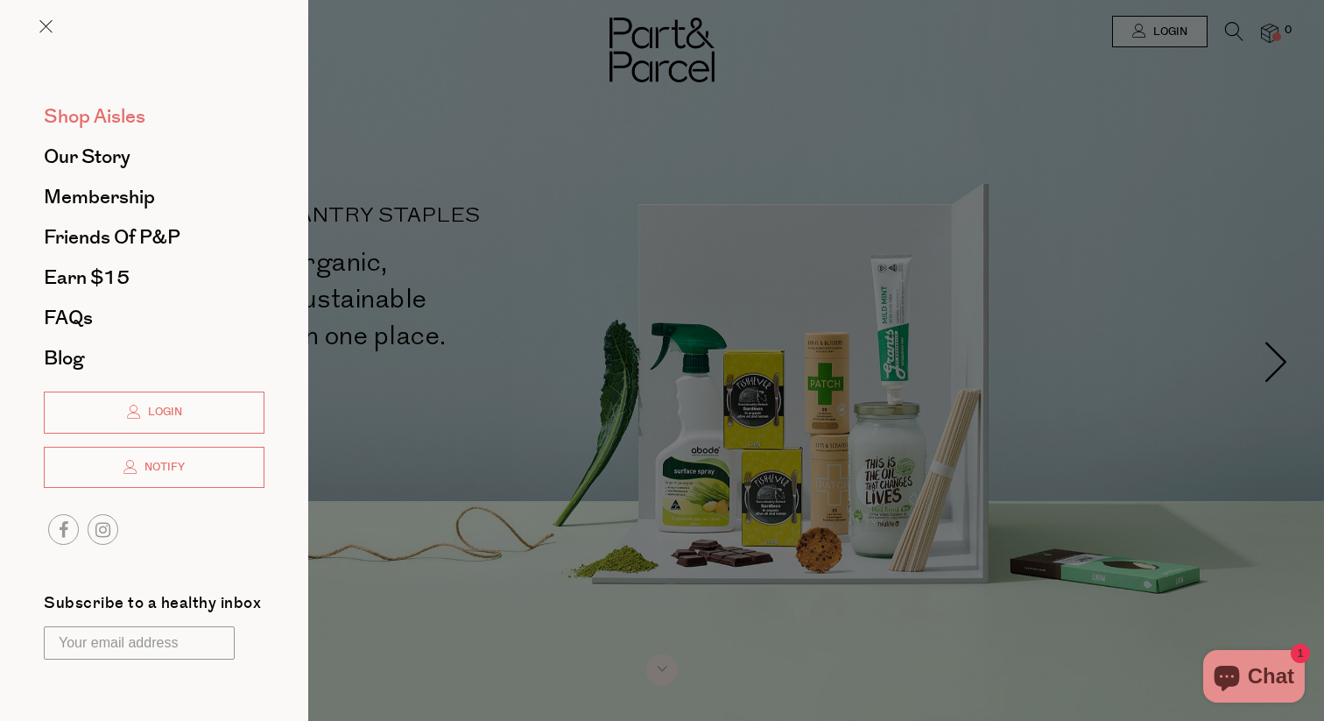 The width and height of the screenshot is (1324, 721). What do you see at coordinates (1254, 678) in the screenshot?
I see `inbox-online-store-chat: Shopify online store chat` at bounding box center [1254, 678].